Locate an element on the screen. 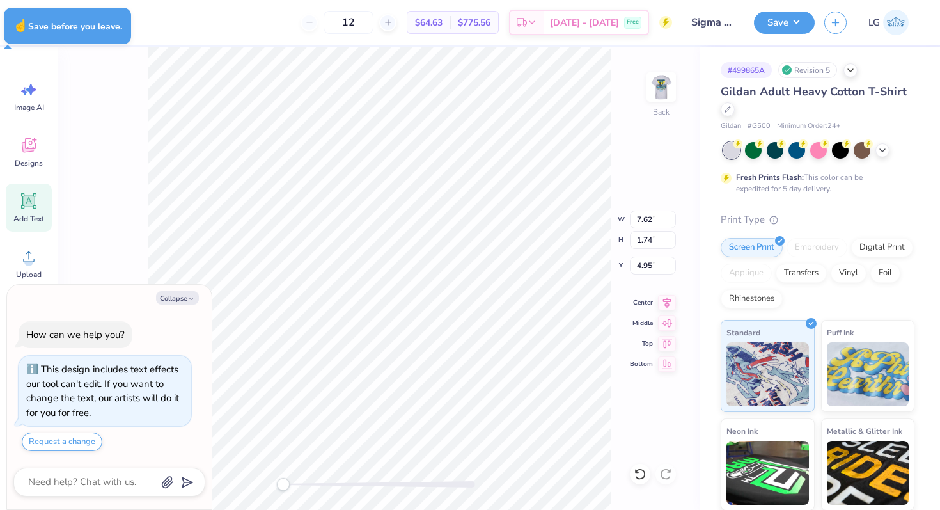  span: Image AI is located at coordinates (29, 107).